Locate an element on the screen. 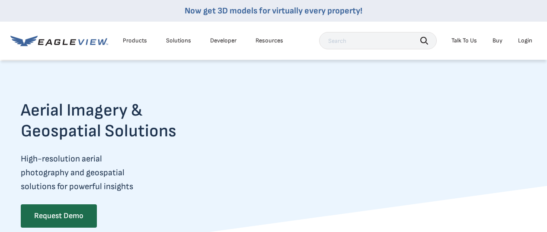  a: Developer is located at coordinates (223, 41).